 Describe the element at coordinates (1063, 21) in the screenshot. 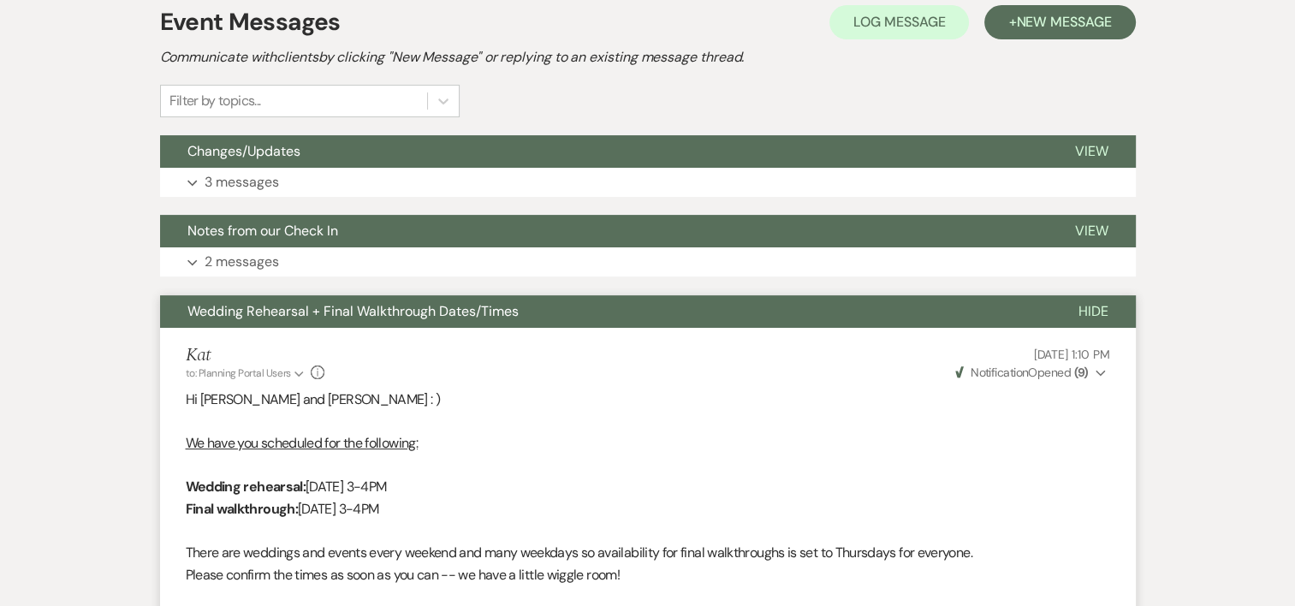

I see `span: New Message` at that location.